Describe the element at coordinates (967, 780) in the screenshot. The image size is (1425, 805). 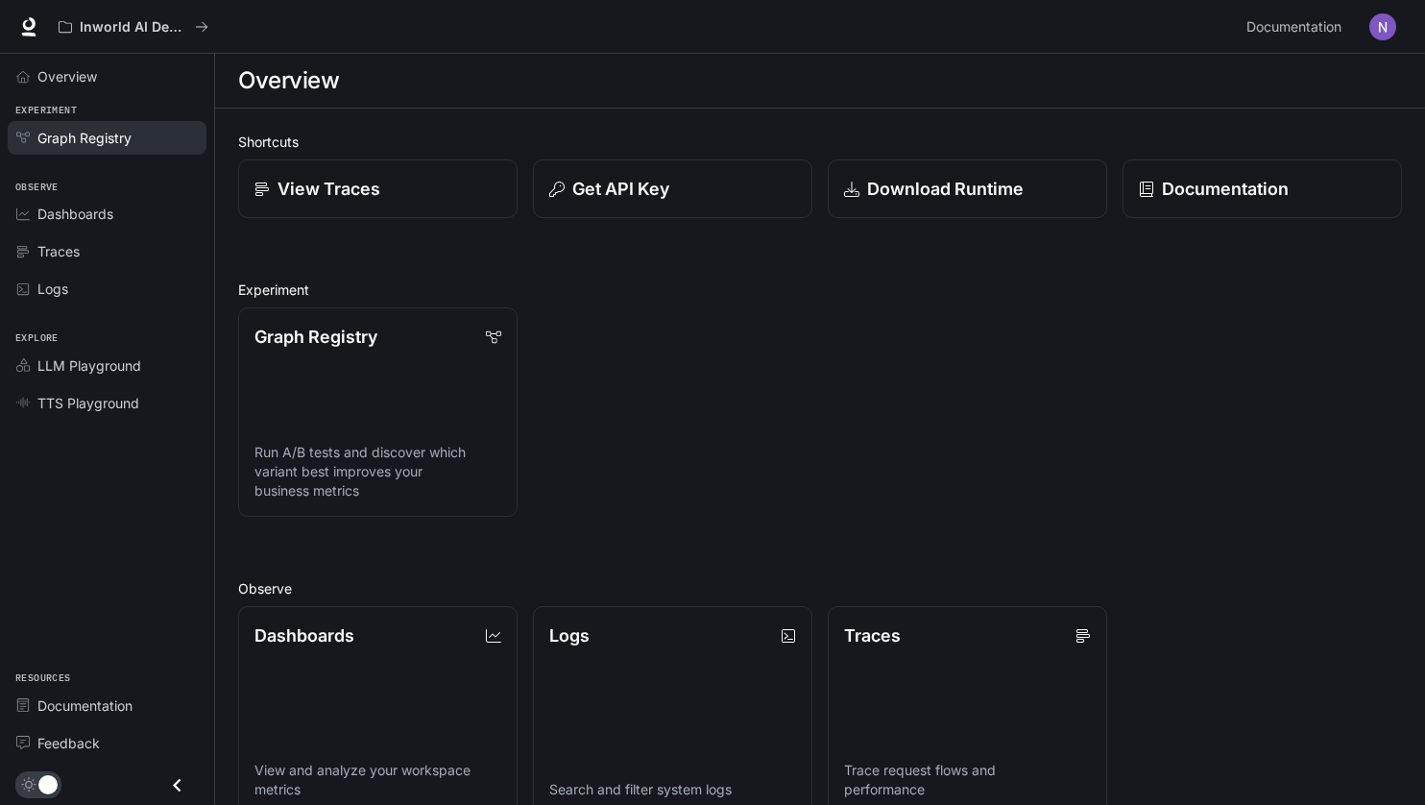
I see `p: Trace request flows and performance` at that location.